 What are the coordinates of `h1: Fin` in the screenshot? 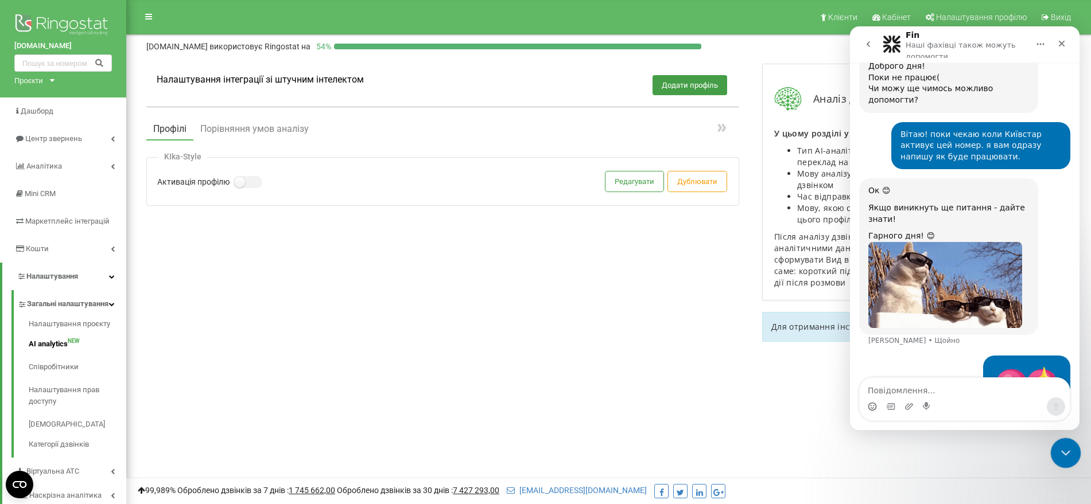 It's located at (63, 9).